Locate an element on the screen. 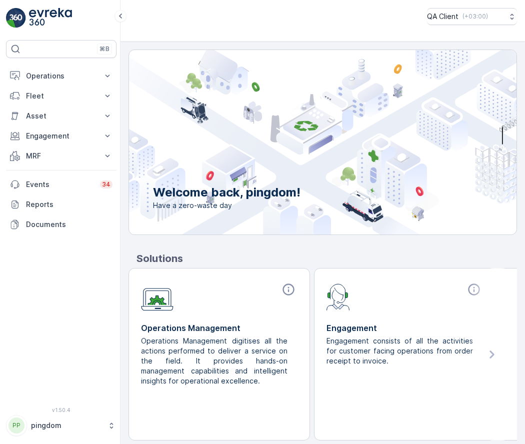 The height and width of the screenshot is (444, 525). span: Have a zero-waste day is located at coordinates (227, 206).